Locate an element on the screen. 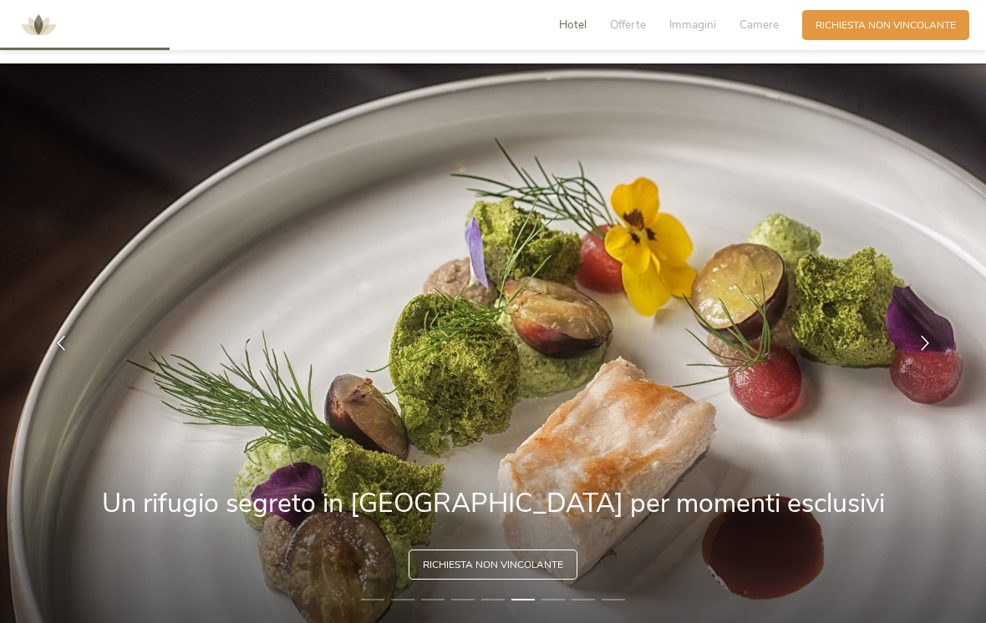 This screenshot has width=986, height=623. span: Camere is located at coordinates (759, 24).